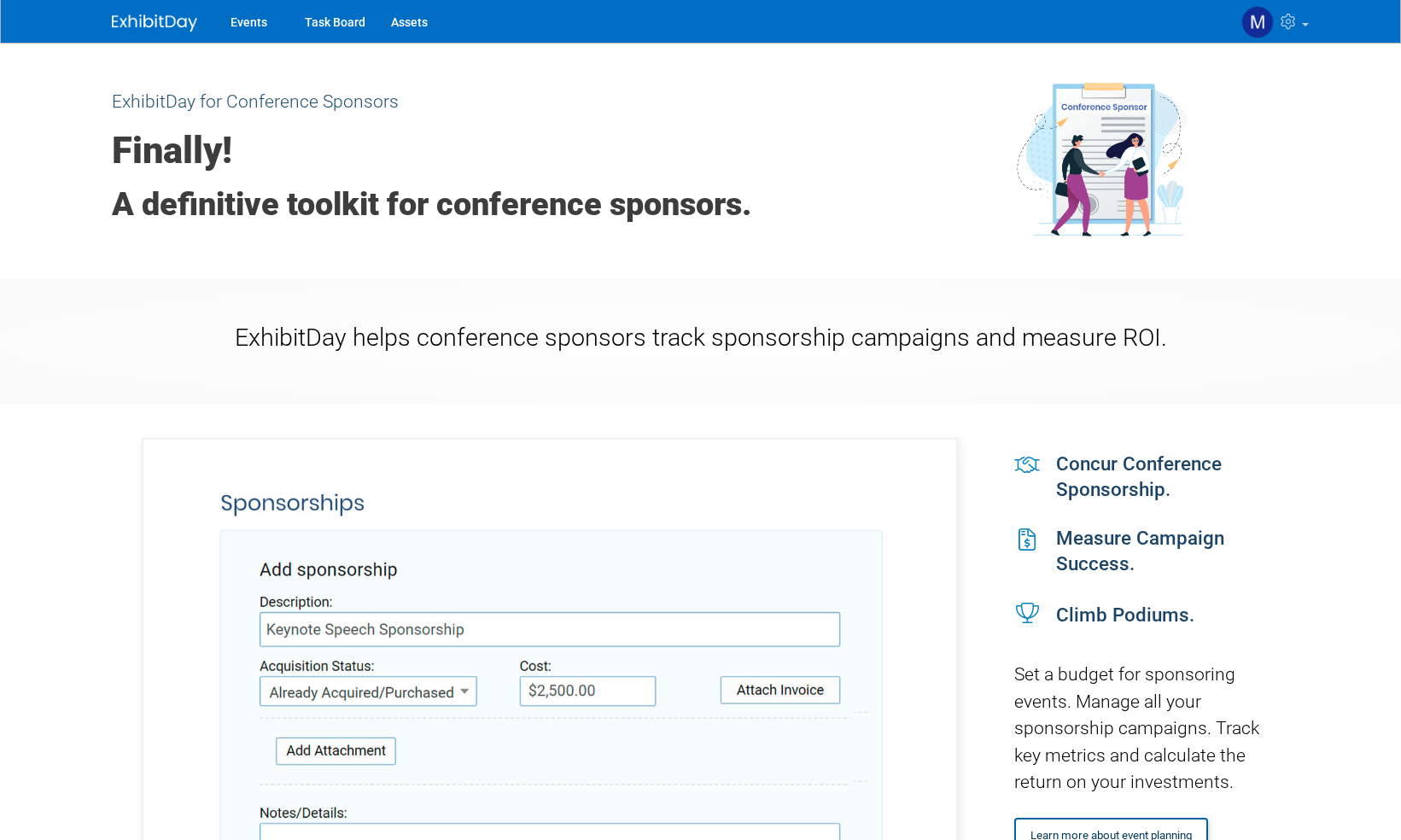  What do you see at coordinates (1173, 546) in the screenshot?
I see `h2: Measure Campaign Success.` at bounding box center [1173, 546].